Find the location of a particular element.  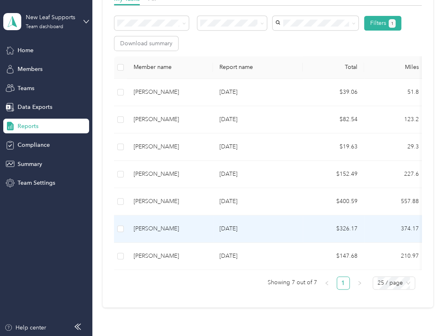

td: $147.68 is located at coordinates (333, 256).